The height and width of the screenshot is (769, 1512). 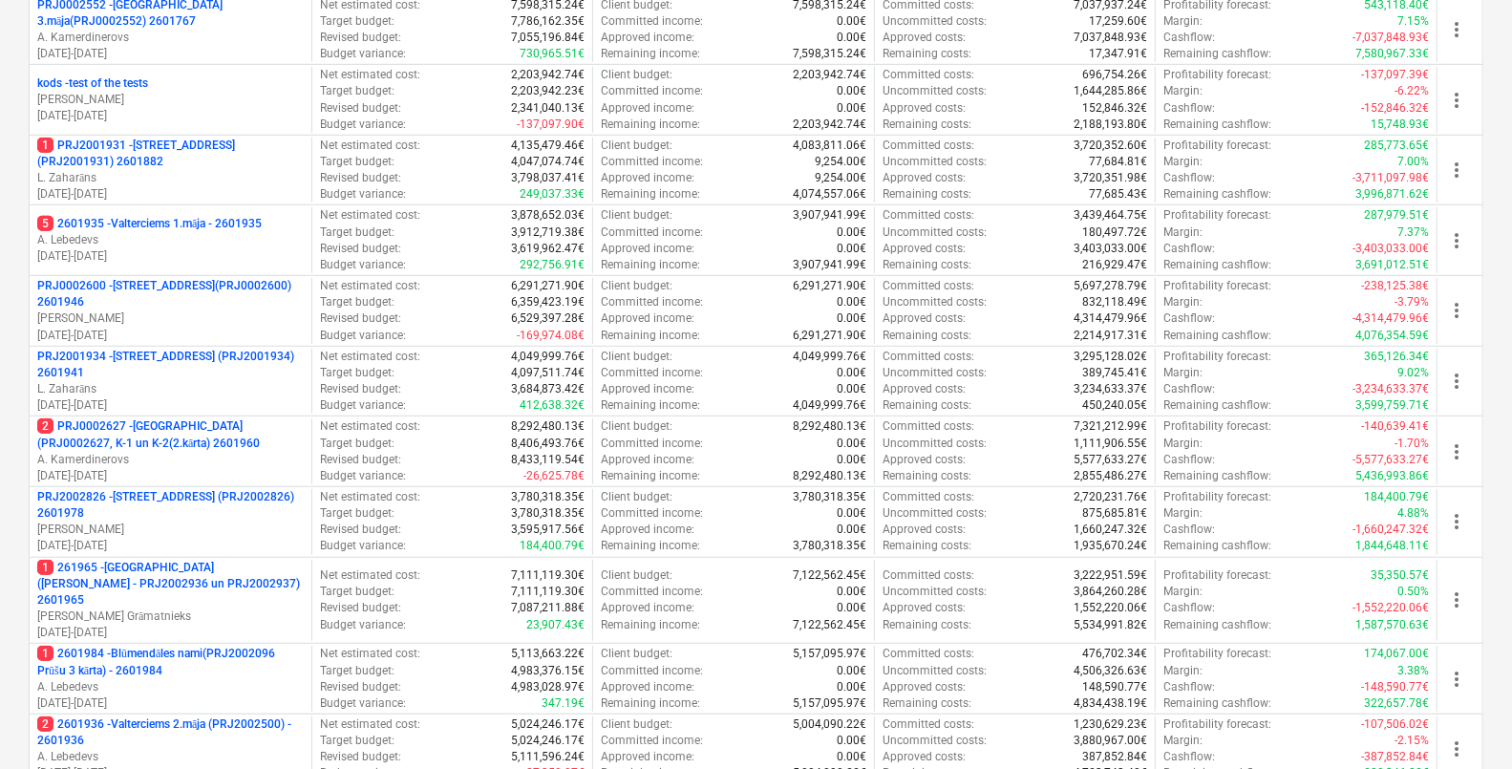 I want to click on p: 3,691,012.51€, so click(x=1391, y=265).